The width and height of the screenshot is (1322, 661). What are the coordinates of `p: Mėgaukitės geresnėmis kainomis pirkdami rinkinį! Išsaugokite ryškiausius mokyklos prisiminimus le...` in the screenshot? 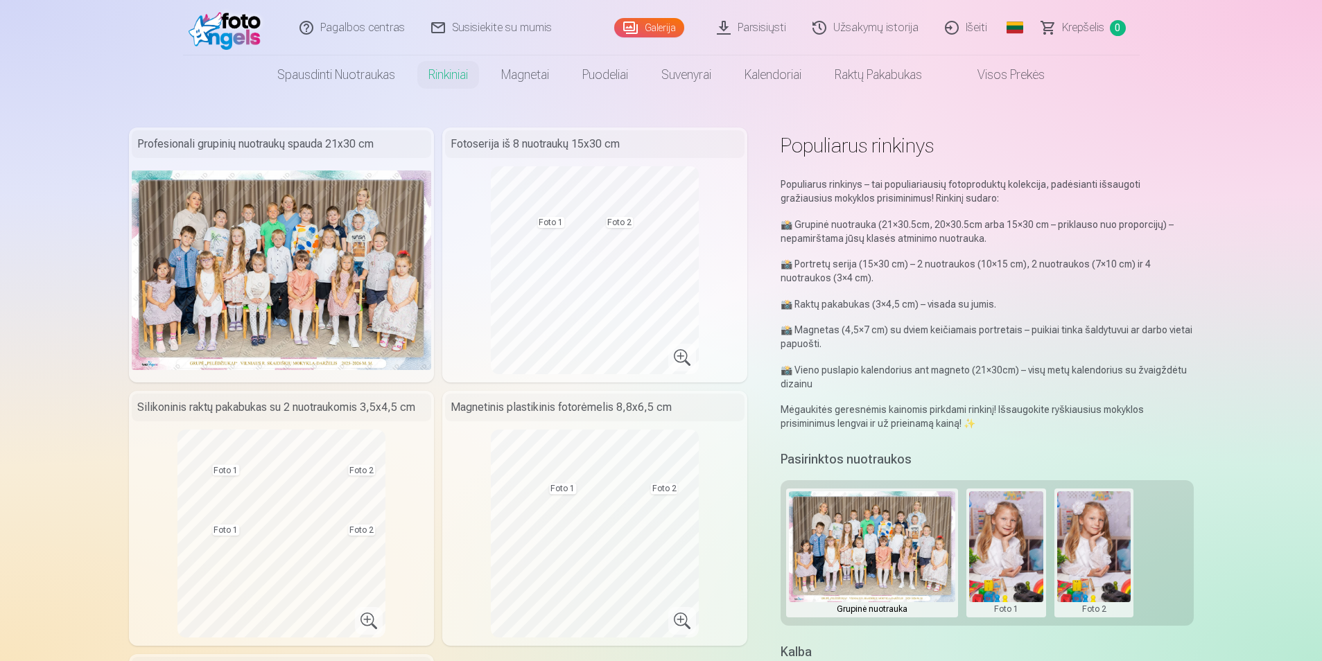 It's located at (986, 417).